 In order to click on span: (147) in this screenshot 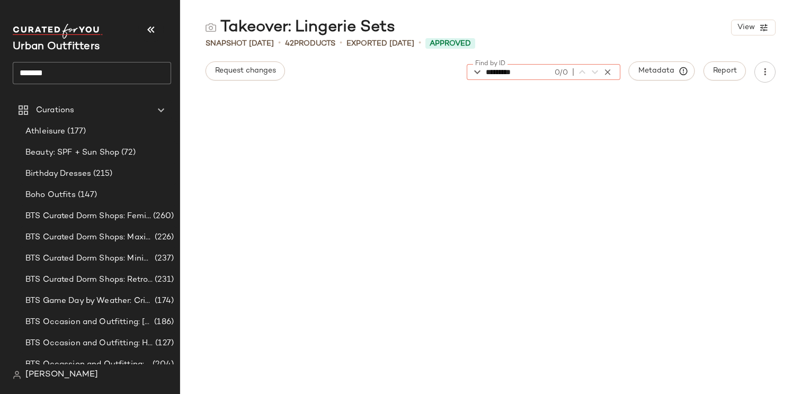, I will do `click(86, 195)`.